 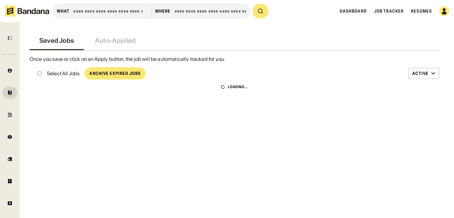 What do you see at coordinates (238, 87) in the screenshot?
I see `div: Loading...` at bounding box center [238, 87].